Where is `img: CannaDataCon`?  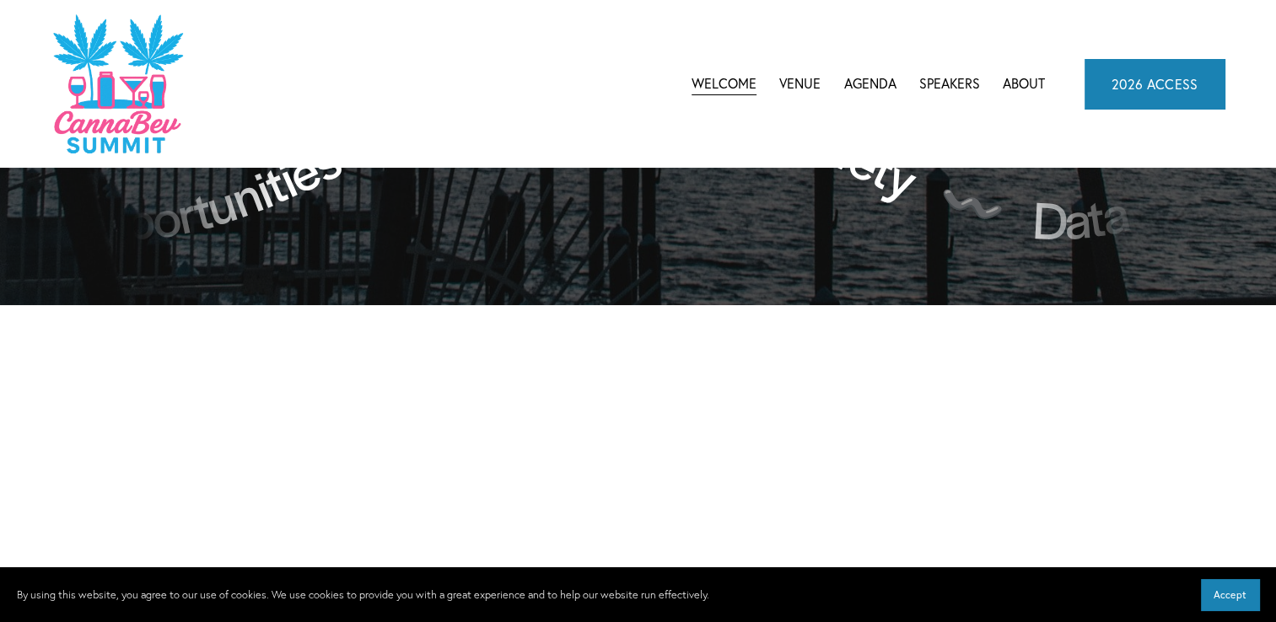
img: CannaDataCon is located at coordinates (117, 83).